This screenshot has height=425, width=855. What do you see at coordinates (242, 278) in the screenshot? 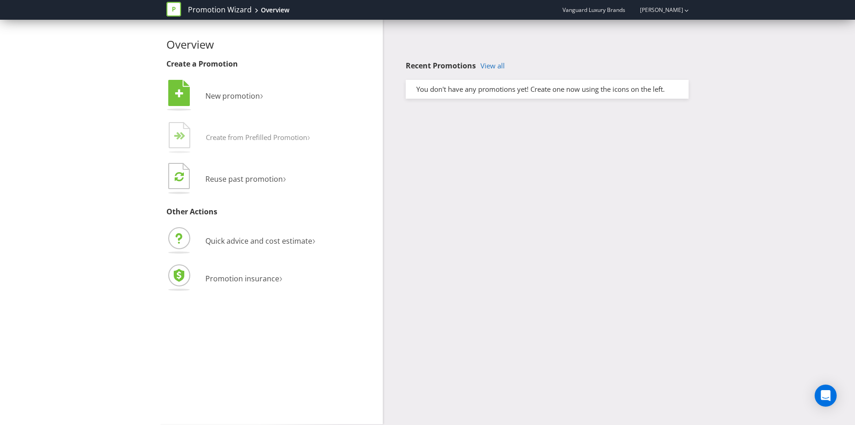
I see `span: Promotion insurance` at bounding box center [242, 278].